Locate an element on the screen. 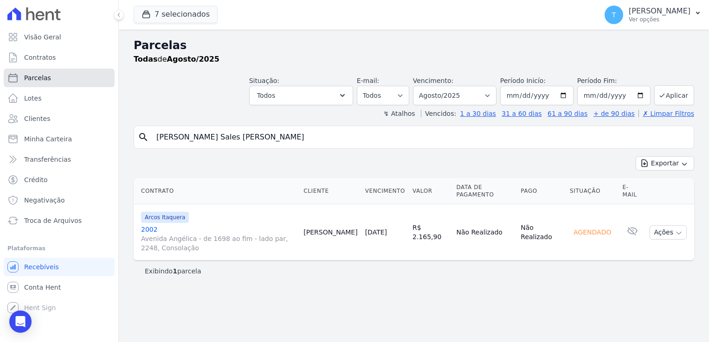 This screenshot has width=709, height=342. i: search is located at coordinates (143, 137).